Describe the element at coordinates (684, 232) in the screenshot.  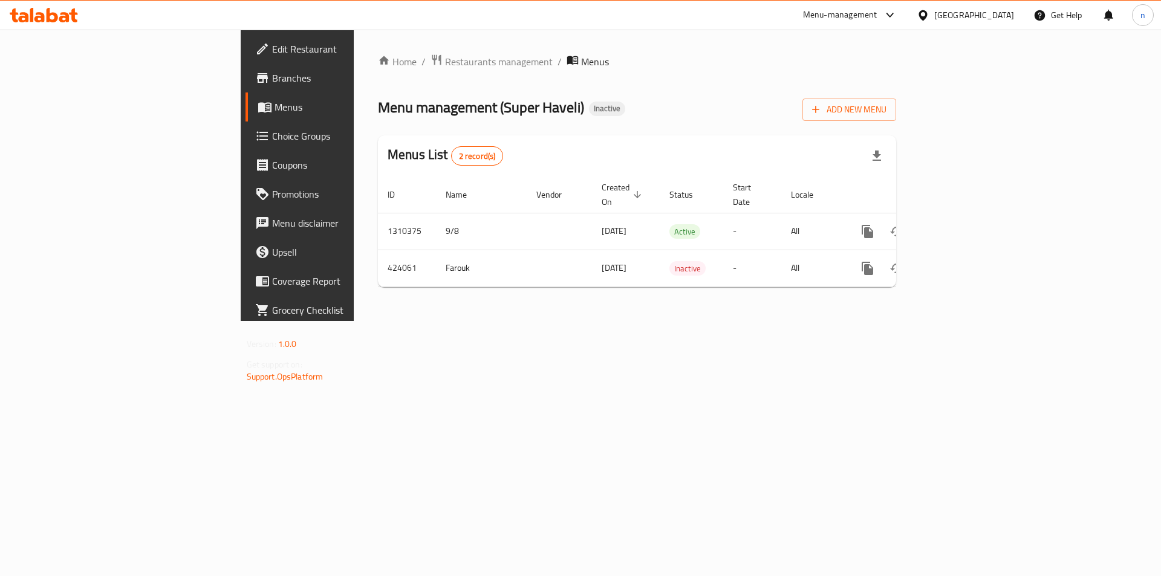
I see `div: Active` at that location.